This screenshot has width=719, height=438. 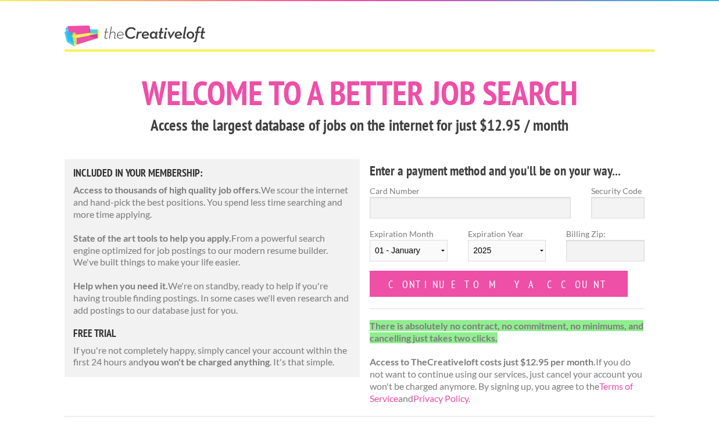 I want to click on h3: Access the largest database of jobs on the internet for just $12.95 / month, so click(x=359, y=125).